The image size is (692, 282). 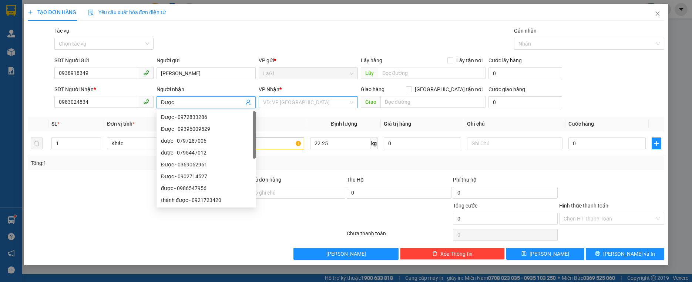 What do you see at coordinates (657, 14) in the screenshot?
I see `span: close` at bounding box center [657, 14].